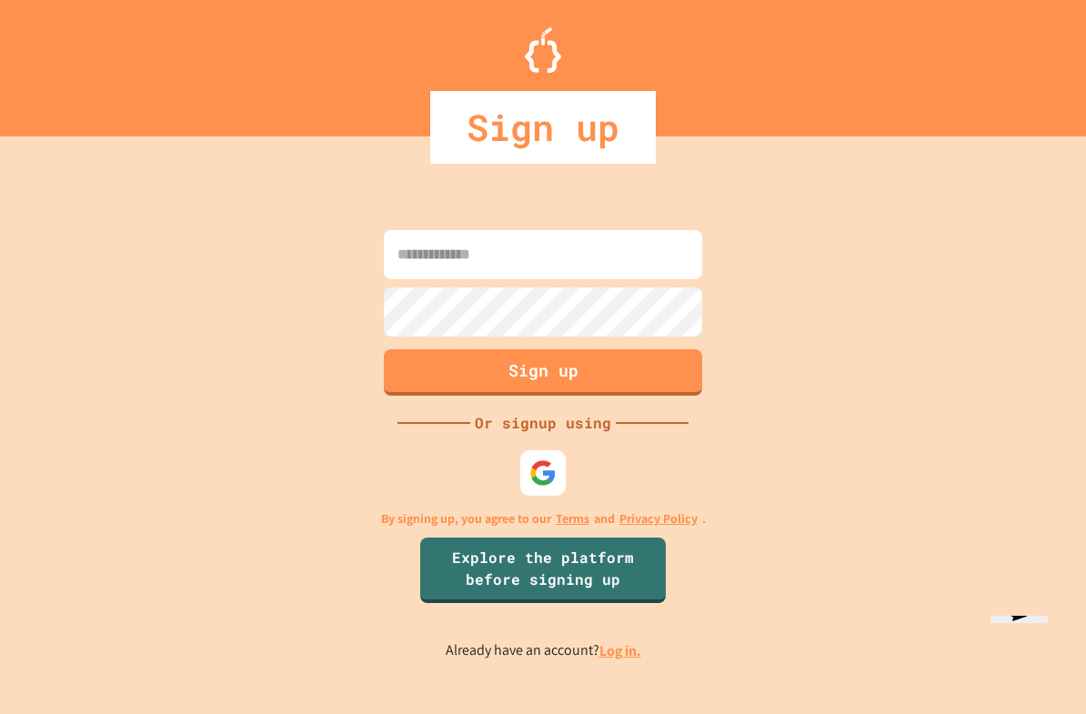  I want to click on p: Already have an account?, so click(543, 650).